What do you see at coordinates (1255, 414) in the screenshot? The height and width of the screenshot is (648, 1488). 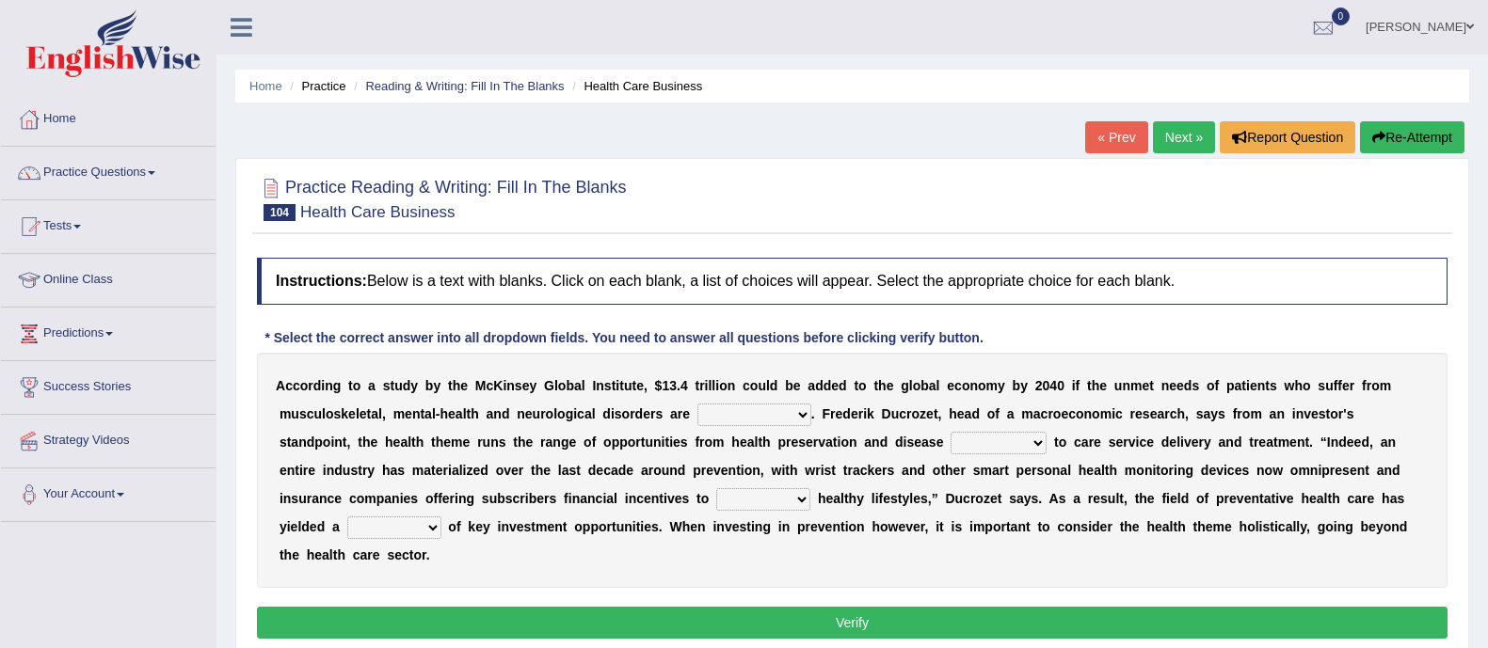 I see `b: m` at bounding box center [1255, 414].